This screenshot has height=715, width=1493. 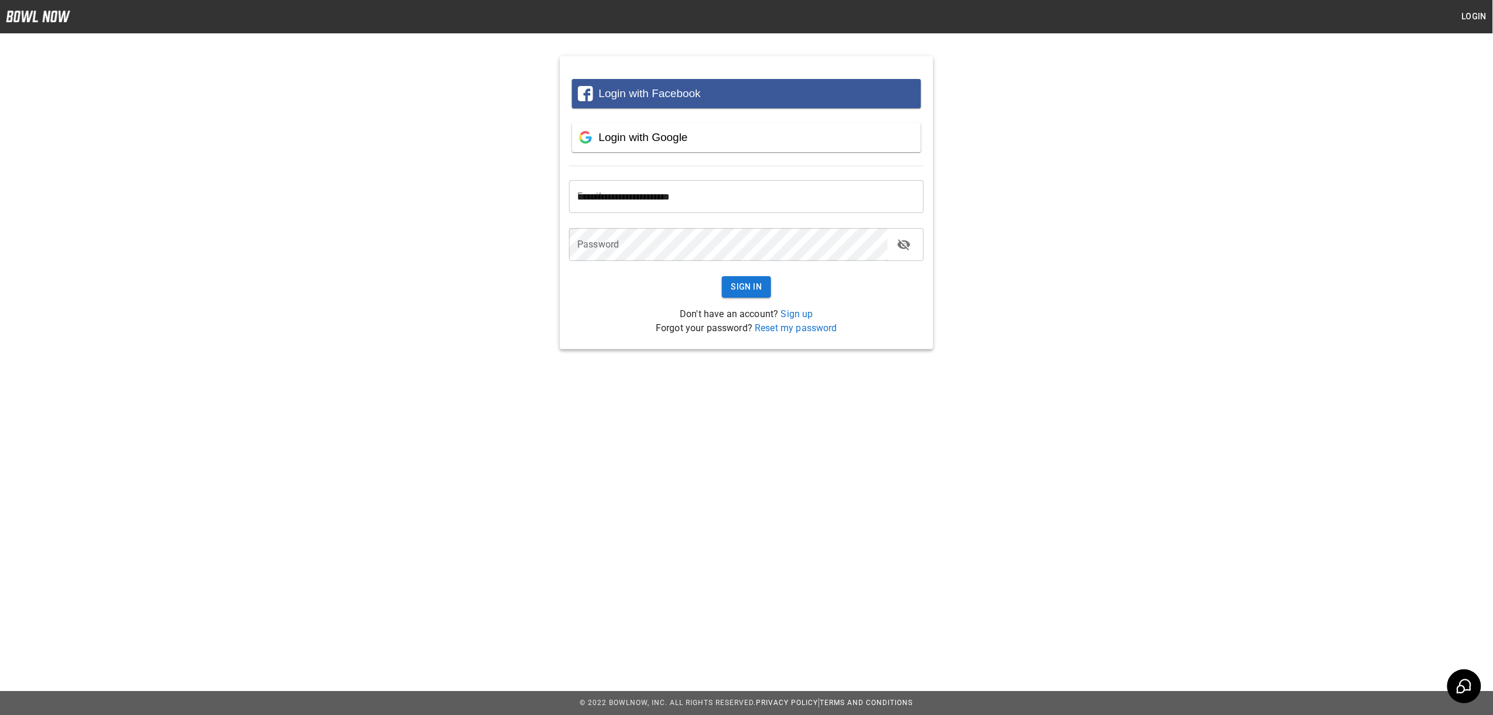 What do you see at coordinates (667, 703) in the screenshot?
I see `span: © 2022 BowlNow, Inc. All Rights Reserved.` at bounding box center [667, 703].